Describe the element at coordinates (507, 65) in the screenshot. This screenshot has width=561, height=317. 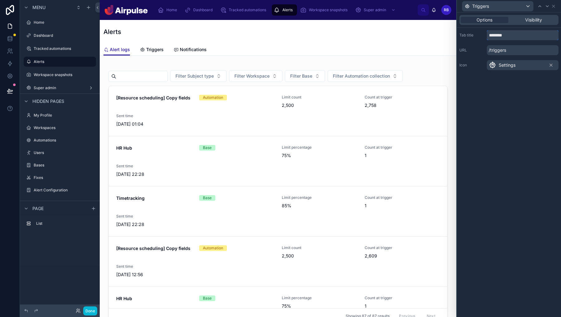
I see `span: Settings` at that location.